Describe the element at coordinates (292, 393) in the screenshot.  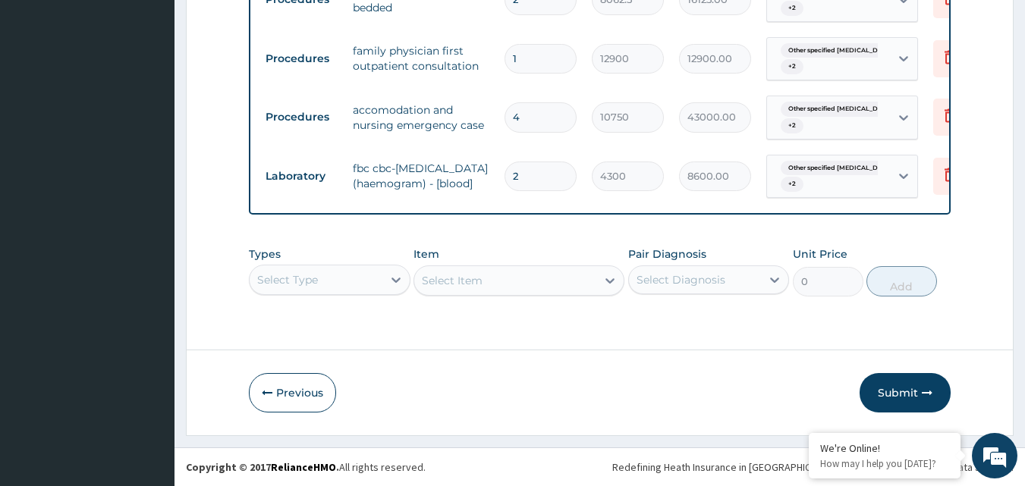
I see `button: Previous` at that location.